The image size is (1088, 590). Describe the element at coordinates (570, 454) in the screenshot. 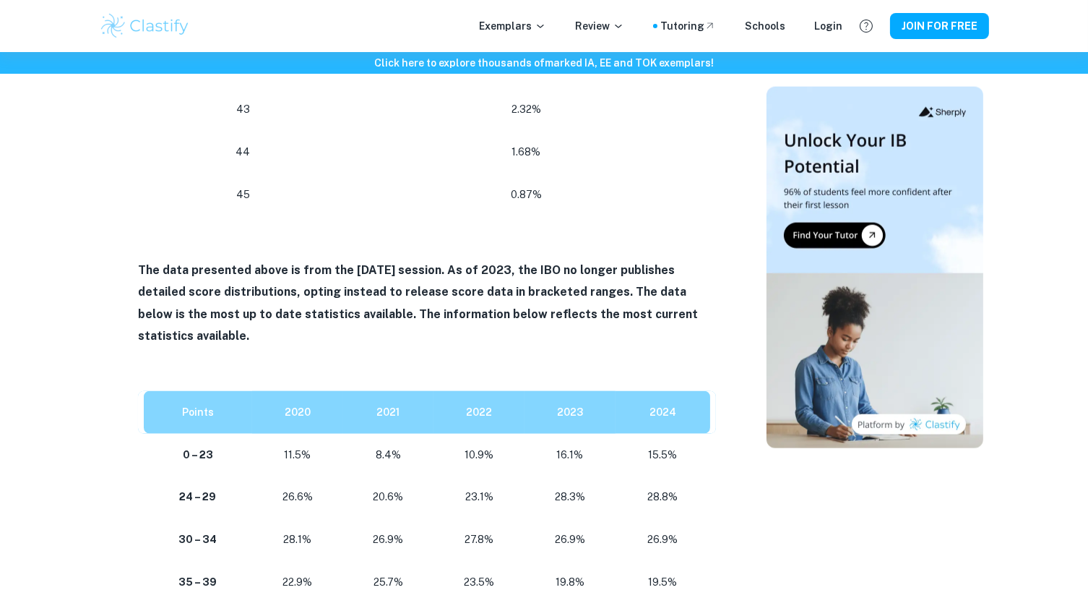

I see `p: 16.1%` at that location.